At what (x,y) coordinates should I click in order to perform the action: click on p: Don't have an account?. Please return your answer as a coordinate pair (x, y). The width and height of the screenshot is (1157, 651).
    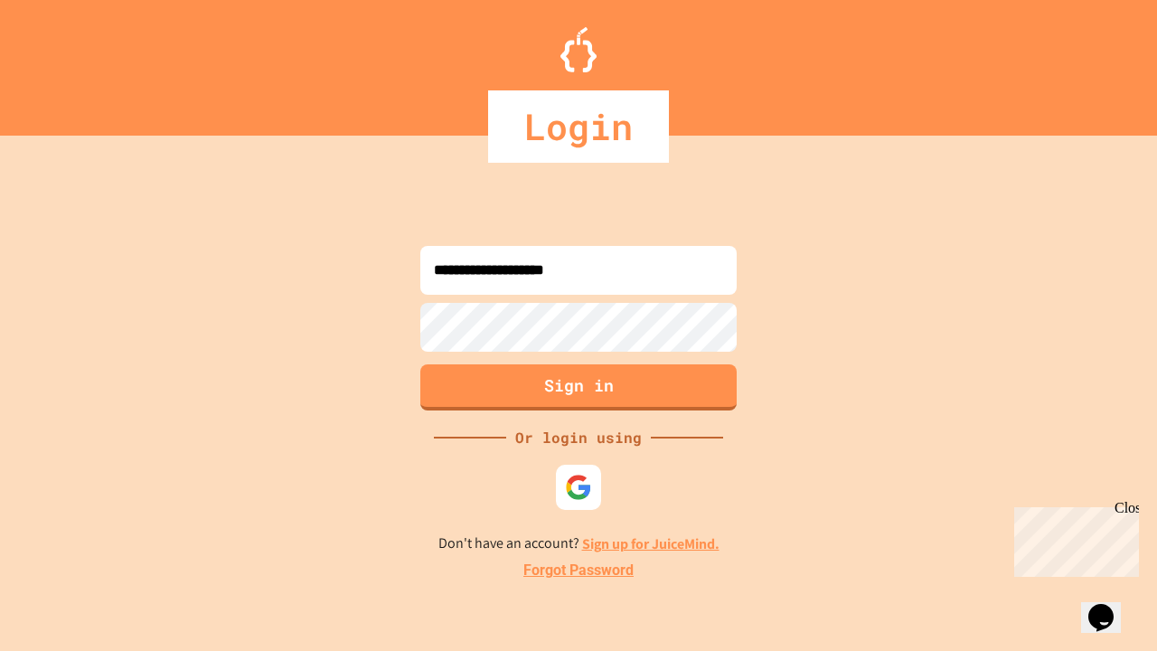
    Looking at the image, I should click on (578, 543).